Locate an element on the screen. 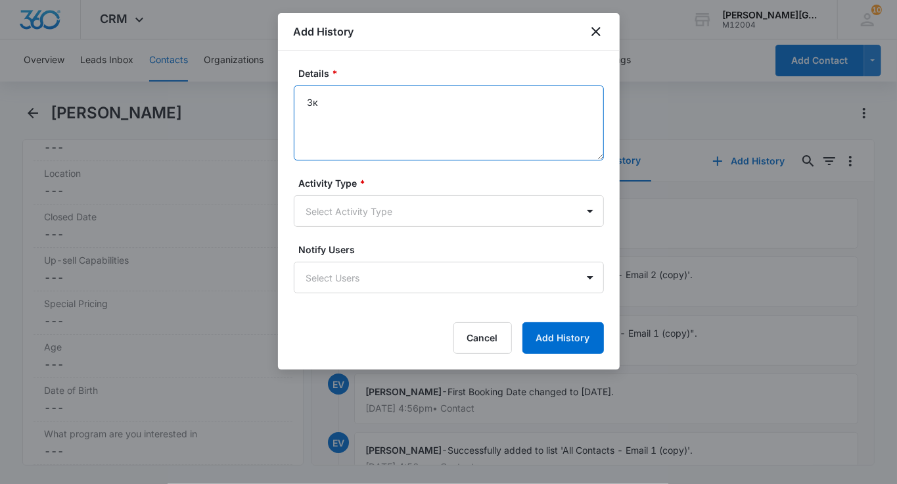 The image size is (897, 484). label: Details is located at coordinates (454, 73).